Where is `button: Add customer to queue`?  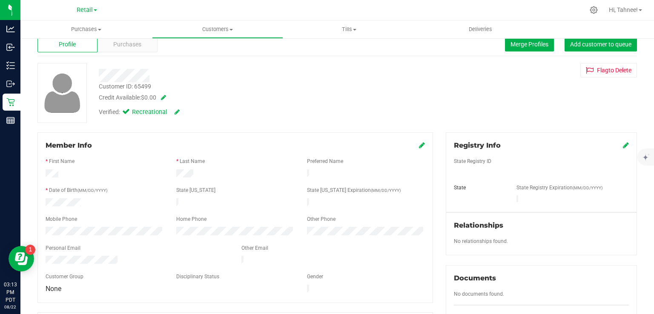
button: Add customer to queue is located at coordinates (600, 44).